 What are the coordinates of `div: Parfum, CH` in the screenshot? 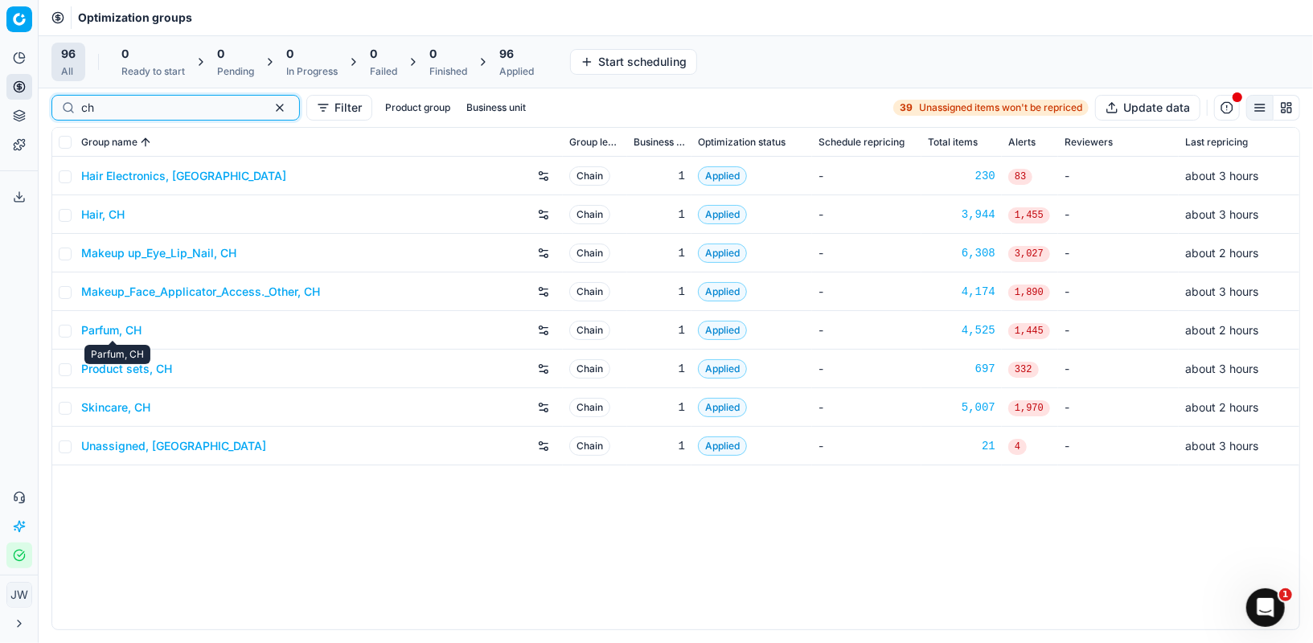 It's located at (117, 355).